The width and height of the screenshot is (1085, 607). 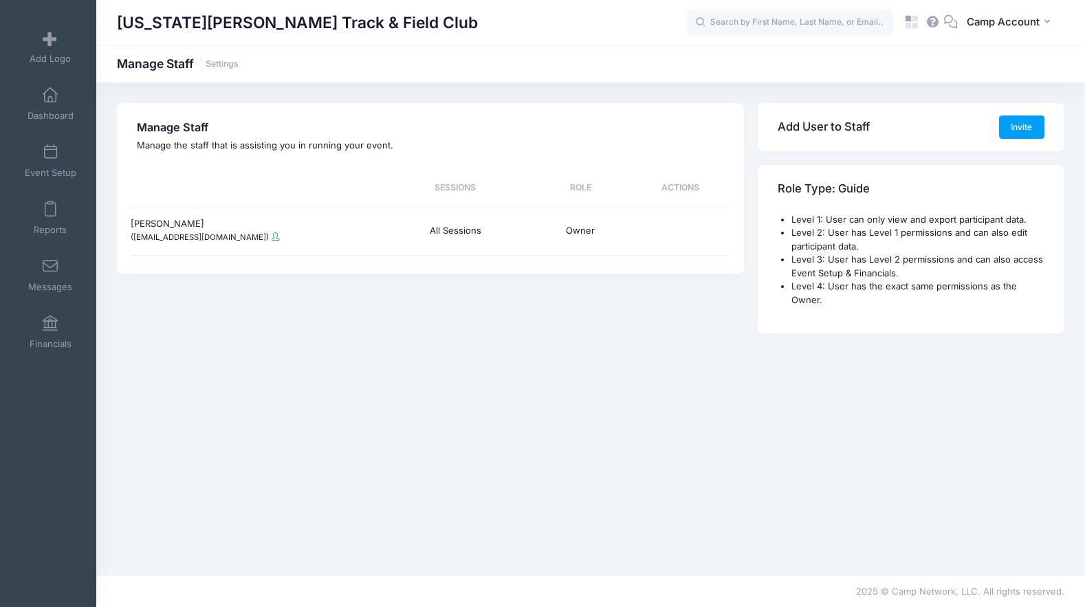 I want to click on div: All Sessions, so click(x=455, y=230).